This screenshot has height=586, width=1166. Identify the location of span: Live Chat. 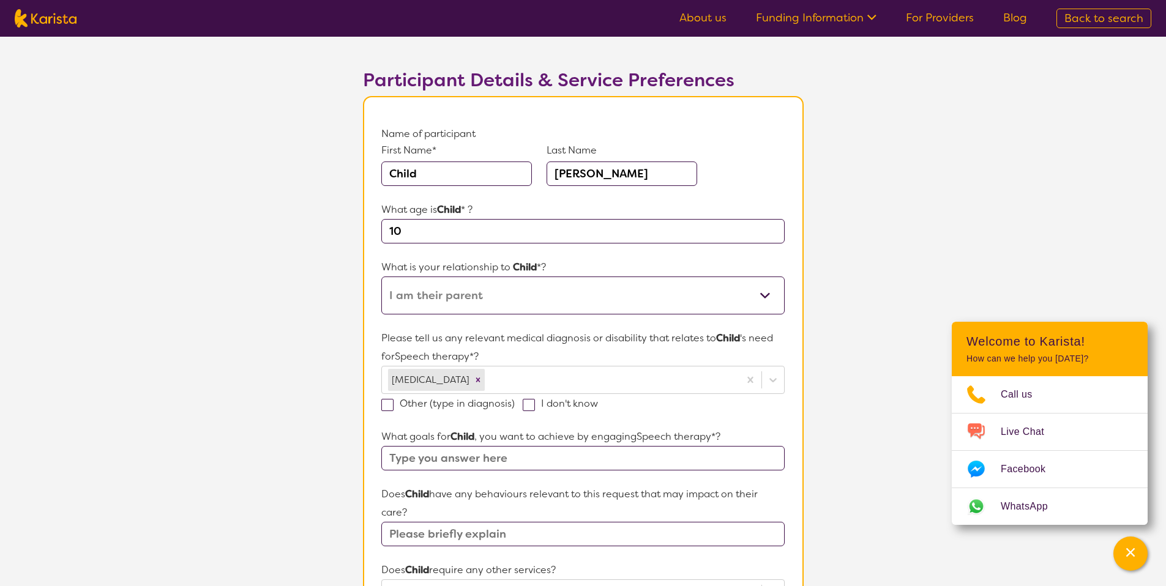
(1030, 432).